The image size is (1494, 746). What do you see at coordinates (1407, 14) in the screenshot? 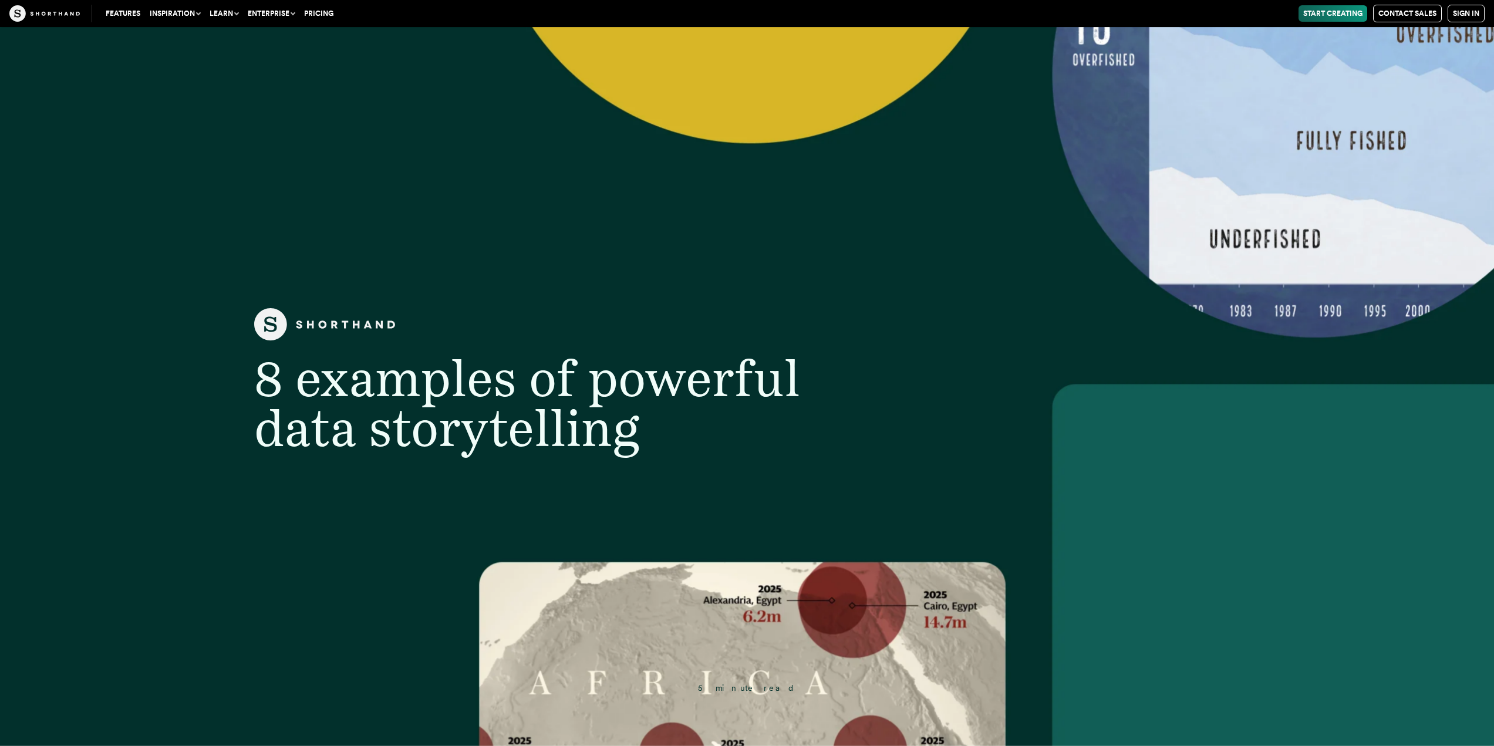
I see `a: Contact Sales` at bounding box center [1407, 14].